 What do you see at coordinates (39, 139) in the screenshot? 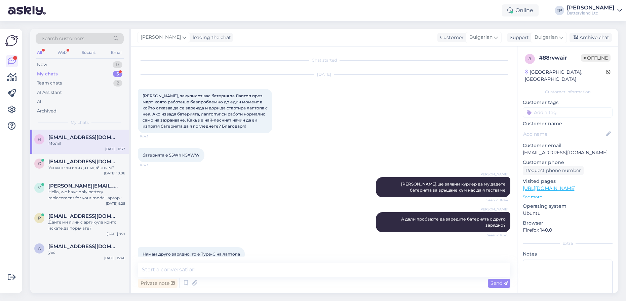
I see `span: h` at bounding box center [39, 139].